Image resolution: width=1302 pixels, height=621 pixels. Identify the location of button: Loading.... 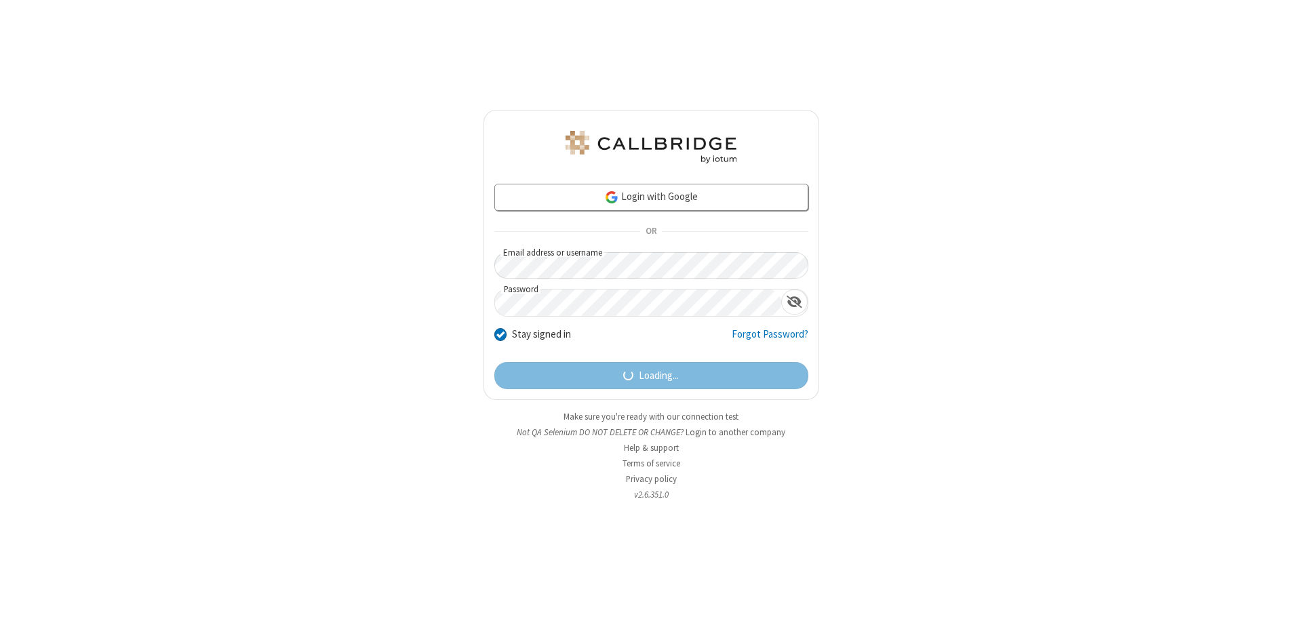
(651, 376).